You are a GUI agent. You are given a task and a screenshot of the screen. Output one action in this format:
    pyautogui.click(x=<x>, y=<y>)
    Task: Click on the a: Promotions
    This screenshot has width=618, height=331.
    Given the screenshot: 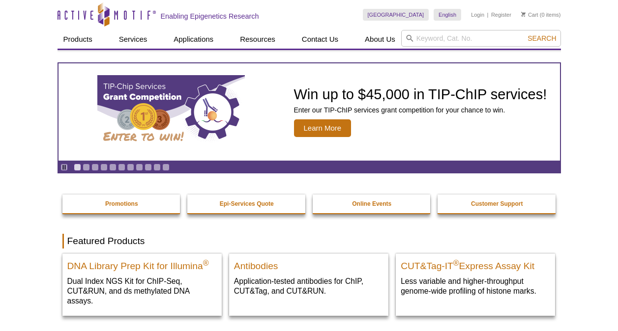 What is the action you would take?
    pyautogui.click(x=122, y=204)
    